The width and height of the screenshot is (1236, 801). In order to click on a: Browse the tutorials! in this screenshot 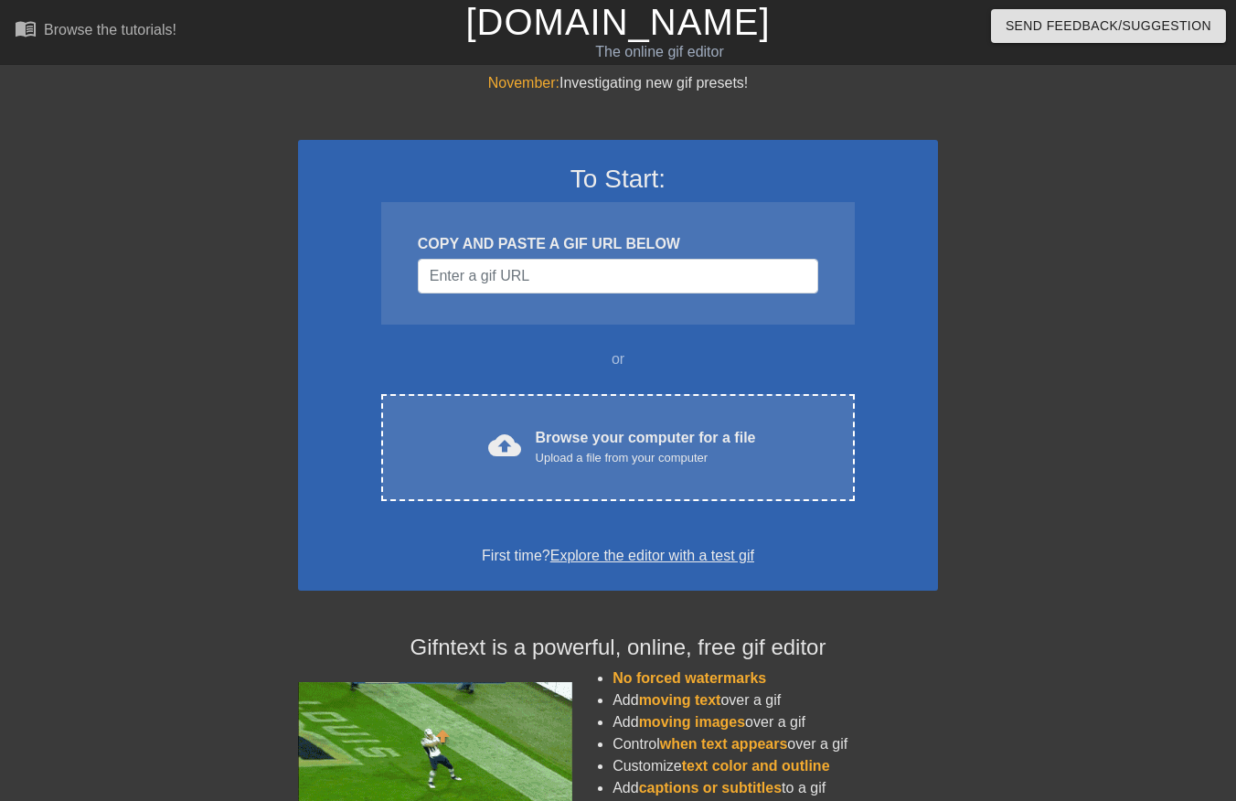, I will do `click(95, 31)`.